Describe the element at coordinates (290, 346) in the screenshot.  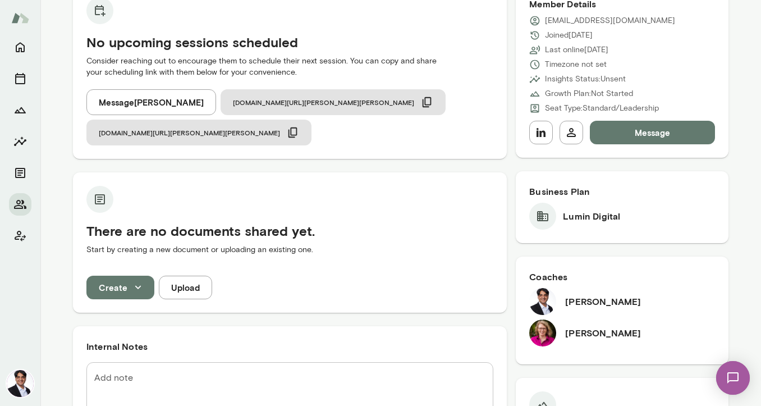
I see `h6: Internal Notes` at that location.